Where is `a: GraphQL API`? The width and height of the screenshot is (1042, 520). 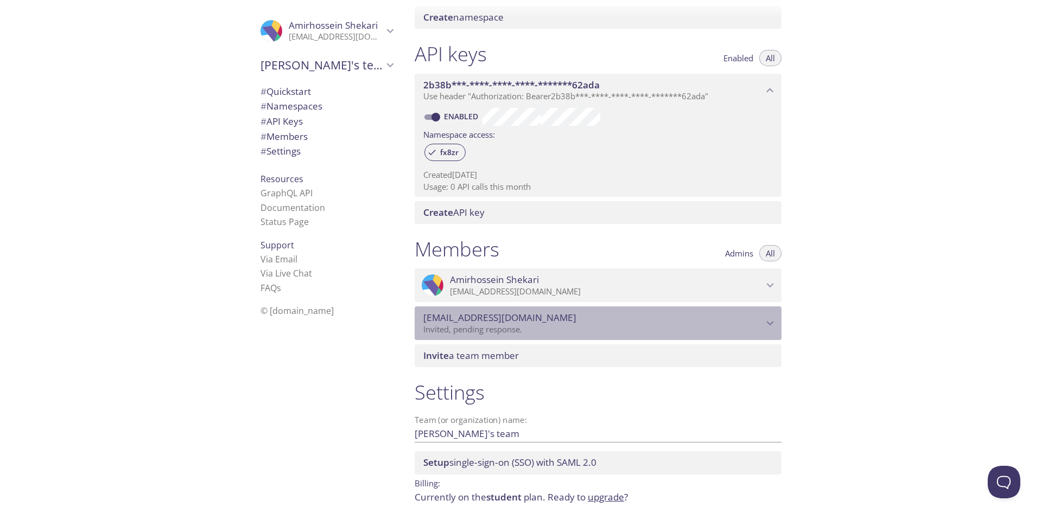
a: GraphQL API is located at coordinates (286, 193).